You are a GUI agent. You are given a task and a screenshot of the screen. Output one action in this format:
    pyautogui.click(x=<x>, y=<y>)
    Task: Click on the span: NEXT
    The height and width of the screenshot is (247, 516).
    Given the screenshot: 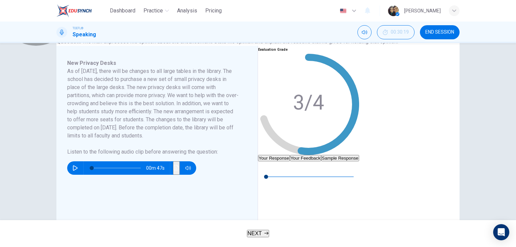 What is the action you would take?
    pyautogui.click(x=254, y=233)
    